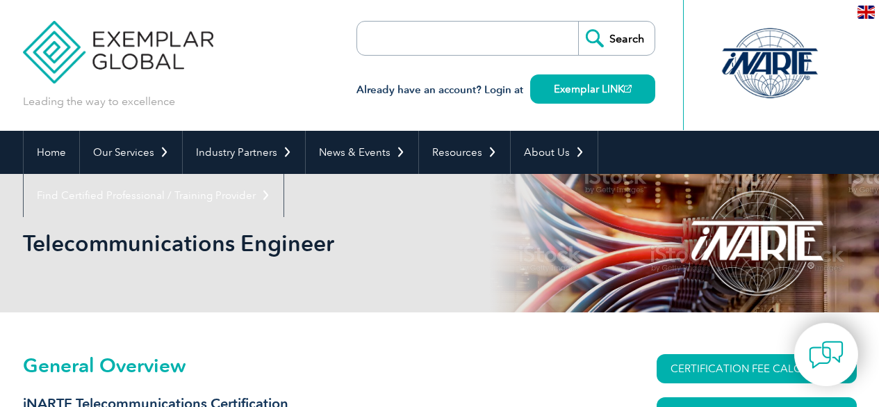 Image resolution: width=879 pixels, height=407 pixels. I want to click on a: CERTIFICATION FEE CALCULATOR, so click(757, 368).